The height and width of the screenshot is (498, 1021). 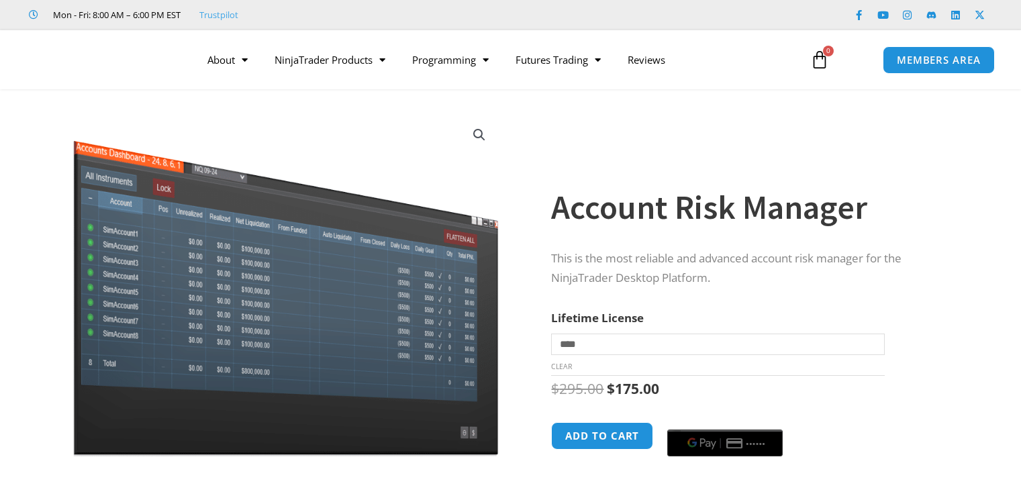 I want to click on a: About, so click(x=227, y=60).